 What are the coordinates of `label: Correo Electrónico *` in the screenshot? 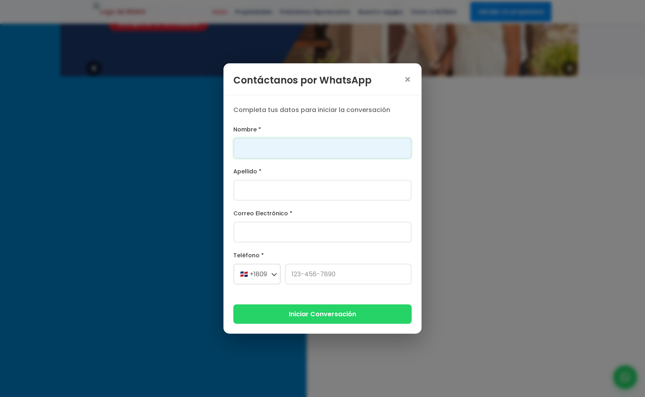 It's located at (322, 213).